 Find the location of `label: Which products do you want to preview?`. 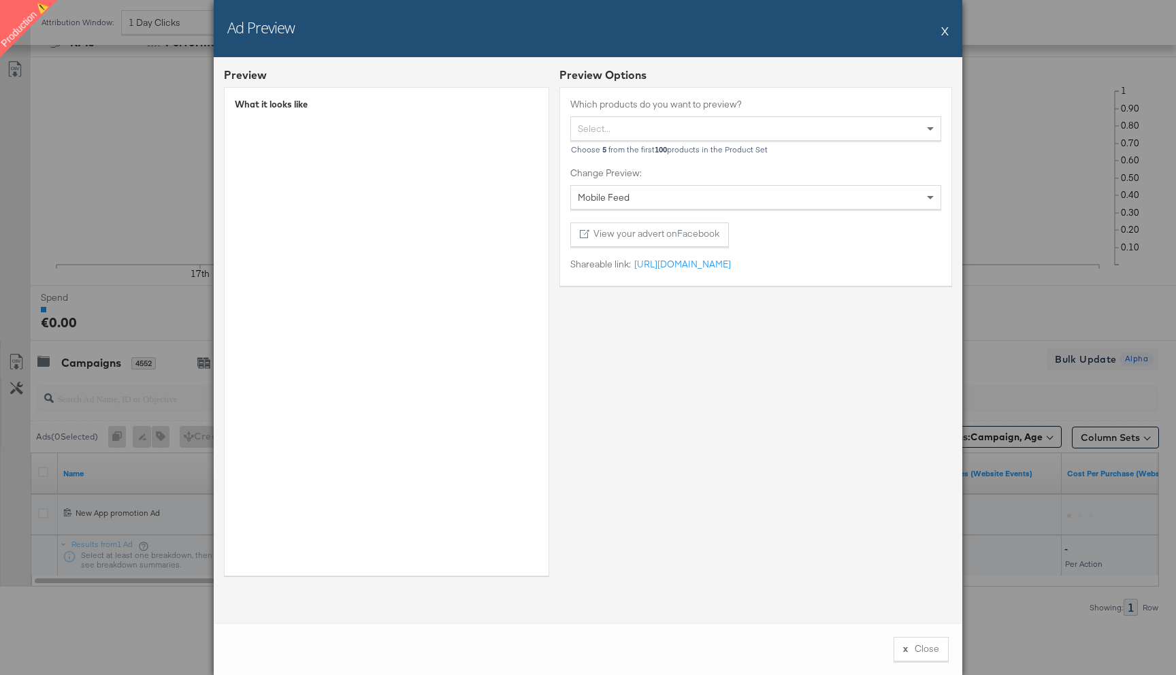

label: Which products do you want to preview? is located at coordinates (756, 104).